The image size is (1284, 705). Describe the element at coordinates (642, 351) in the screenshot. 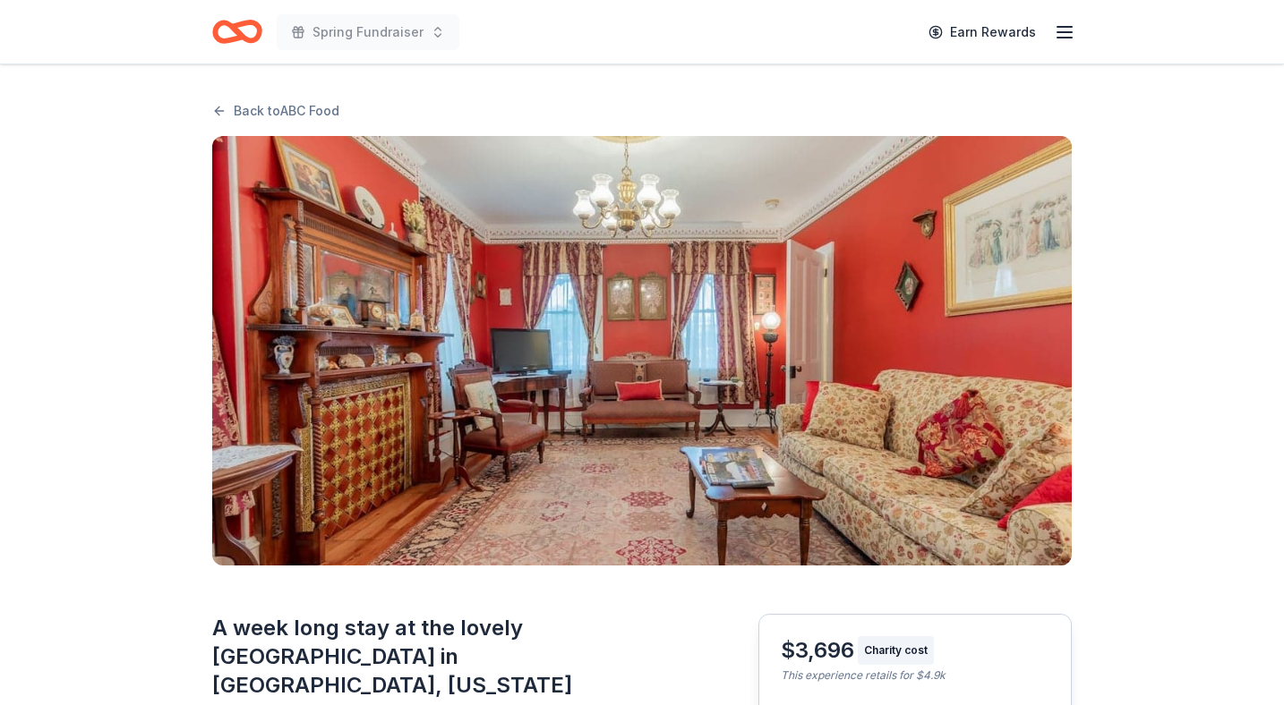

I see `img: Listing photo` at that location.